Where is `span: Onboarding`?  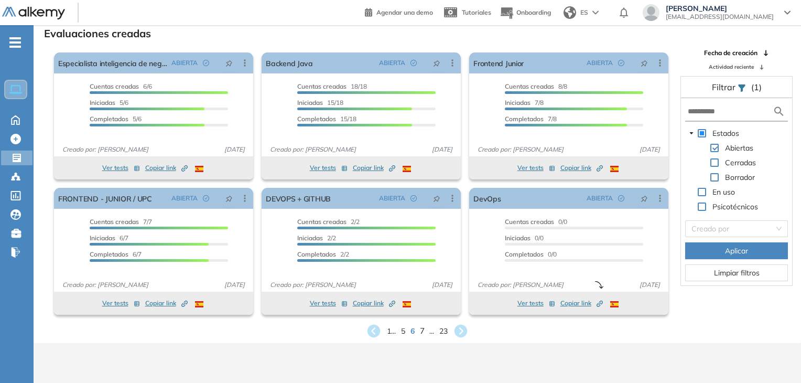 span: Onboarding is located at coordinates (534, 12).